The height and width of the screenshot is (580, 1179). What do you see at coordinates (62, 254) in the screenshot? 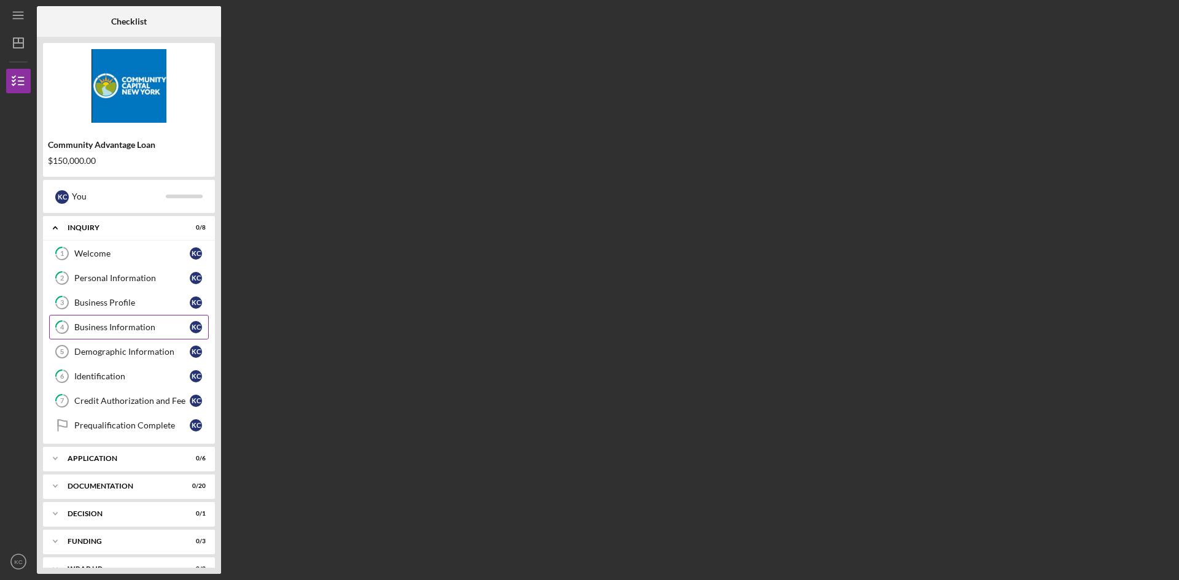
I see `tspan: 1` at bounding box center [62, 254].